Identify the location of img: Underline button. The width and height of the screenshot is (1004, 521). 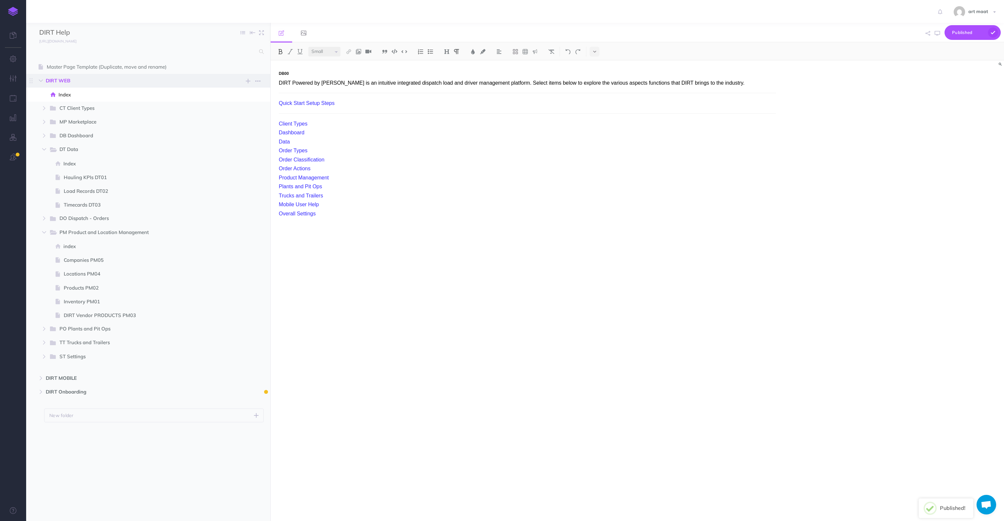
(300, 52).